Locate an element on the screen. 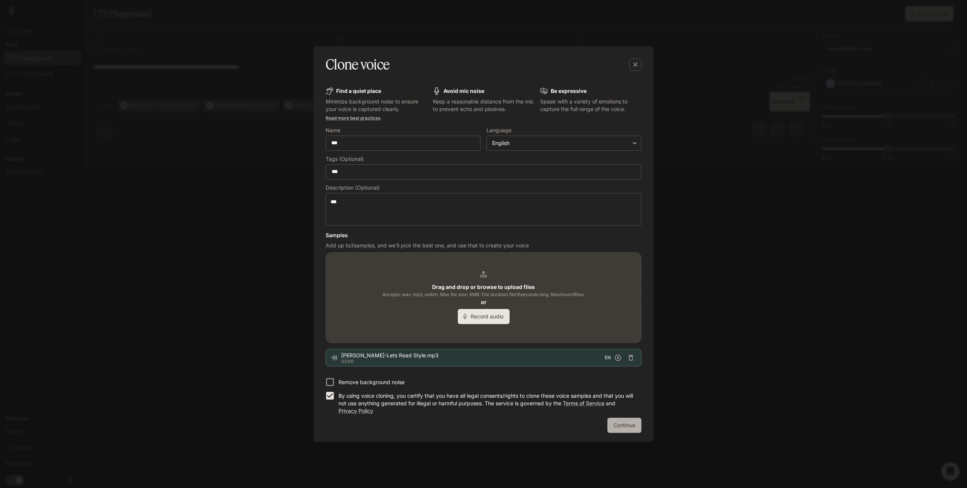 This screenshot has height=488, width=967. a: Privacy Policy is located at coordinates (356, 411).